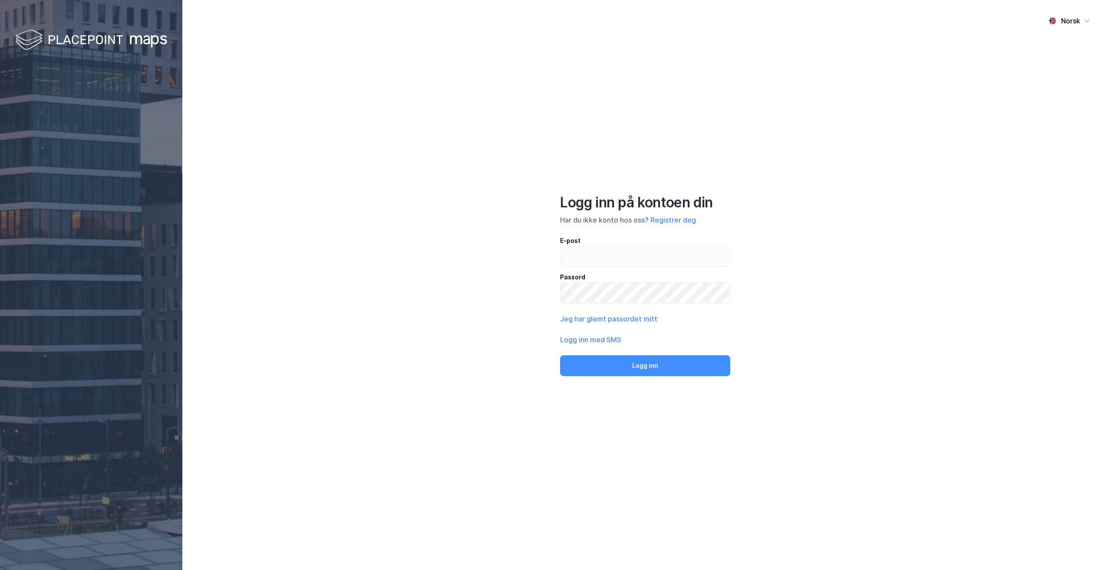 The image size is (1108, 570). I want to click on div: Logg inn på kontoen din, so click(645, 203).